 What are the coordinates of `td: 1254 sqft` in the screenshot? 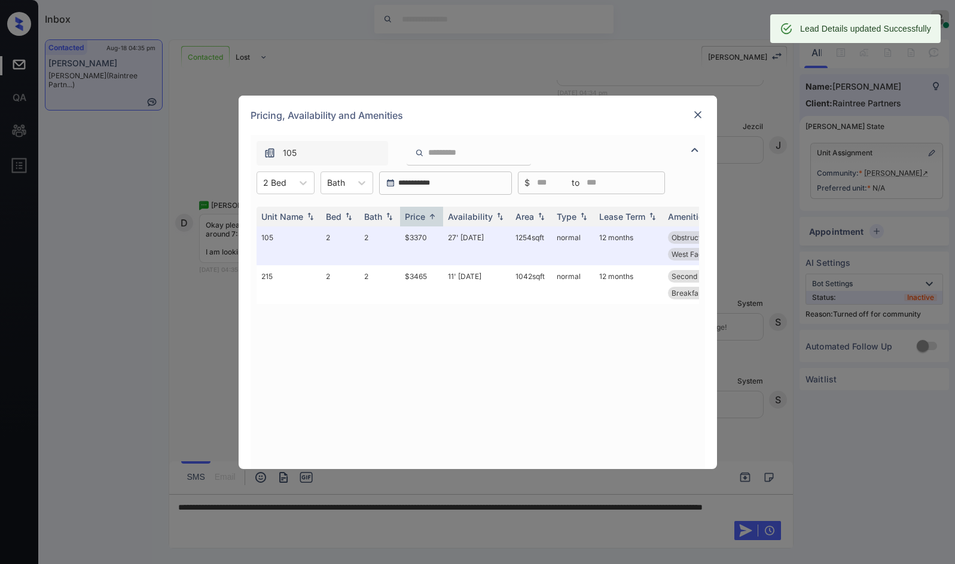 It's located at (531, 246).